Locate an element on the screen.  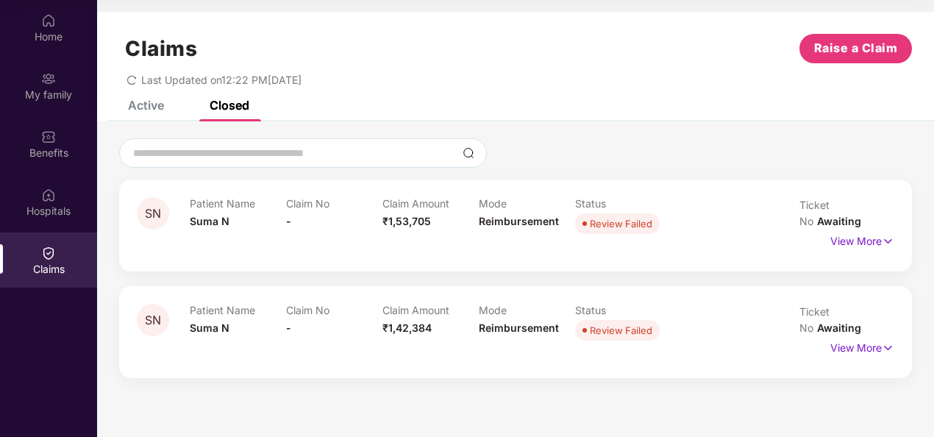
span: Raise a Claim is located at coordinates (856, 48).